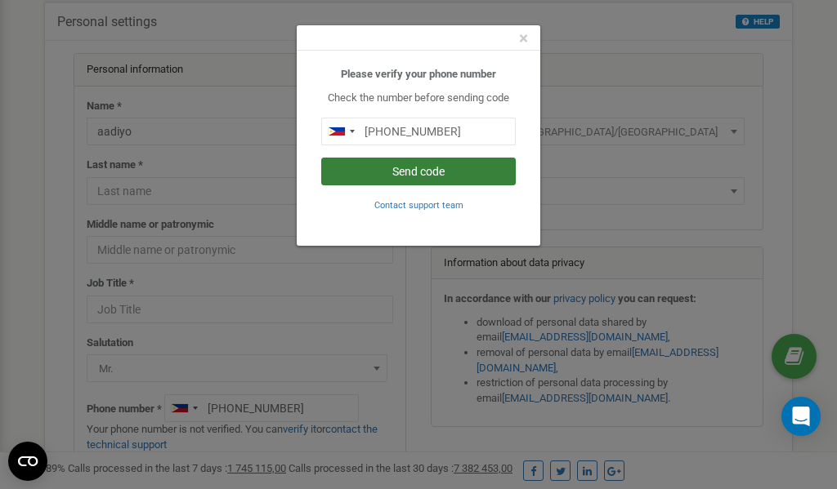 The image size is (837, 489). What do you see at coordinates (418, 132) in the screenshot?
I see `input: 0905 123 4567` at bounding box center [418, 132].